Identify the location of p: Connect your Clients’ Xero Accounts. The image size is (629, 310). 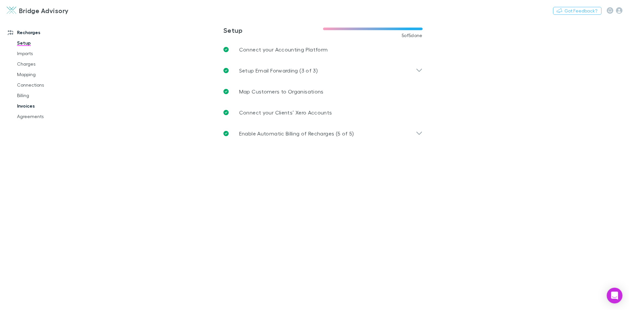
(286, 112).